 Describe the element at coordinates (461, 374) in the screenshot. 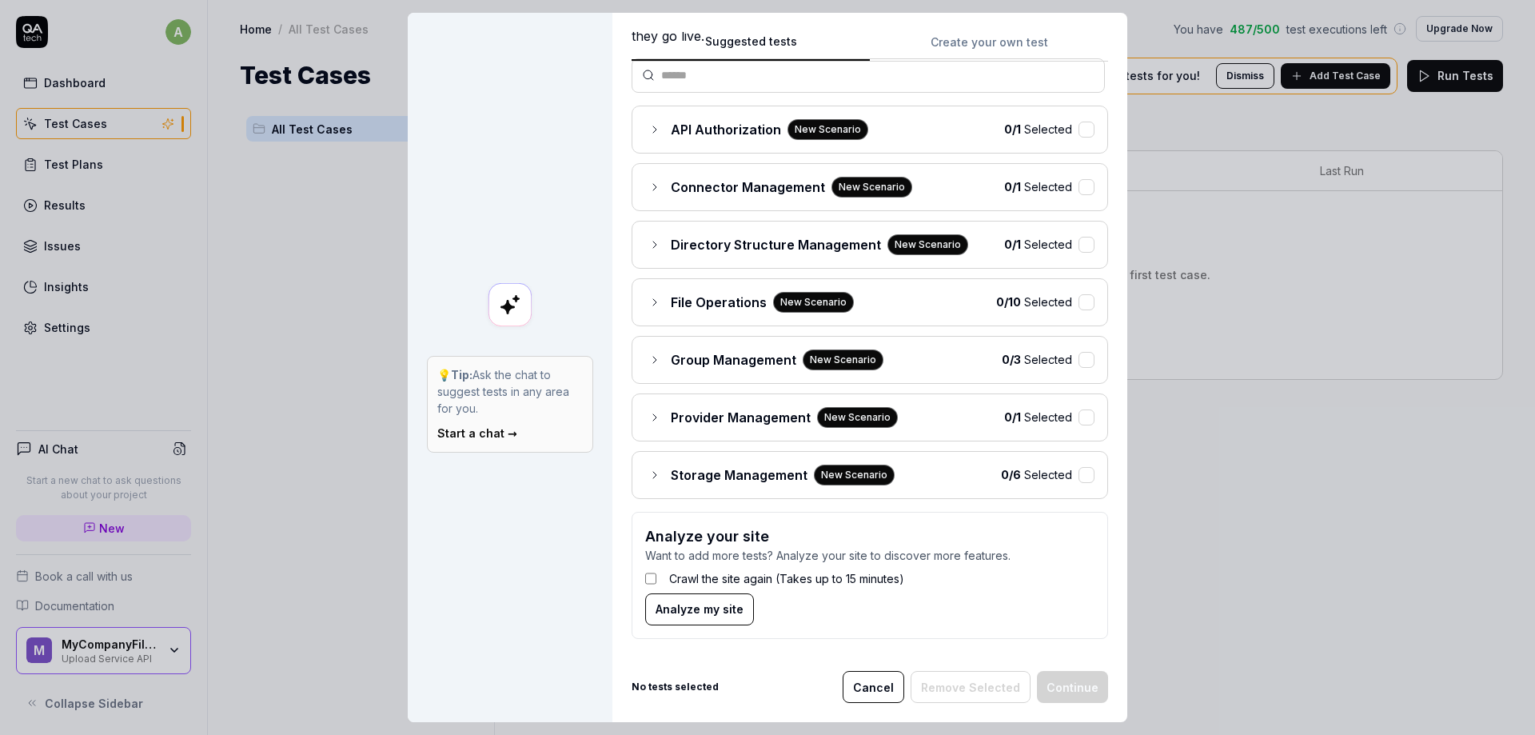

I see `strong: Tip:` at that location.